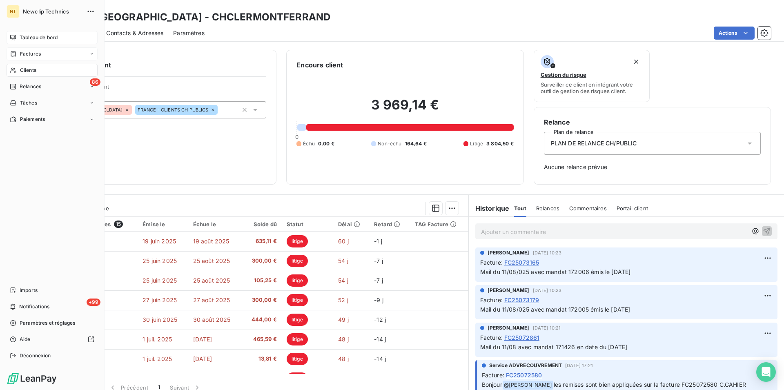  I want to click on span: Aide, so click(25, 339).